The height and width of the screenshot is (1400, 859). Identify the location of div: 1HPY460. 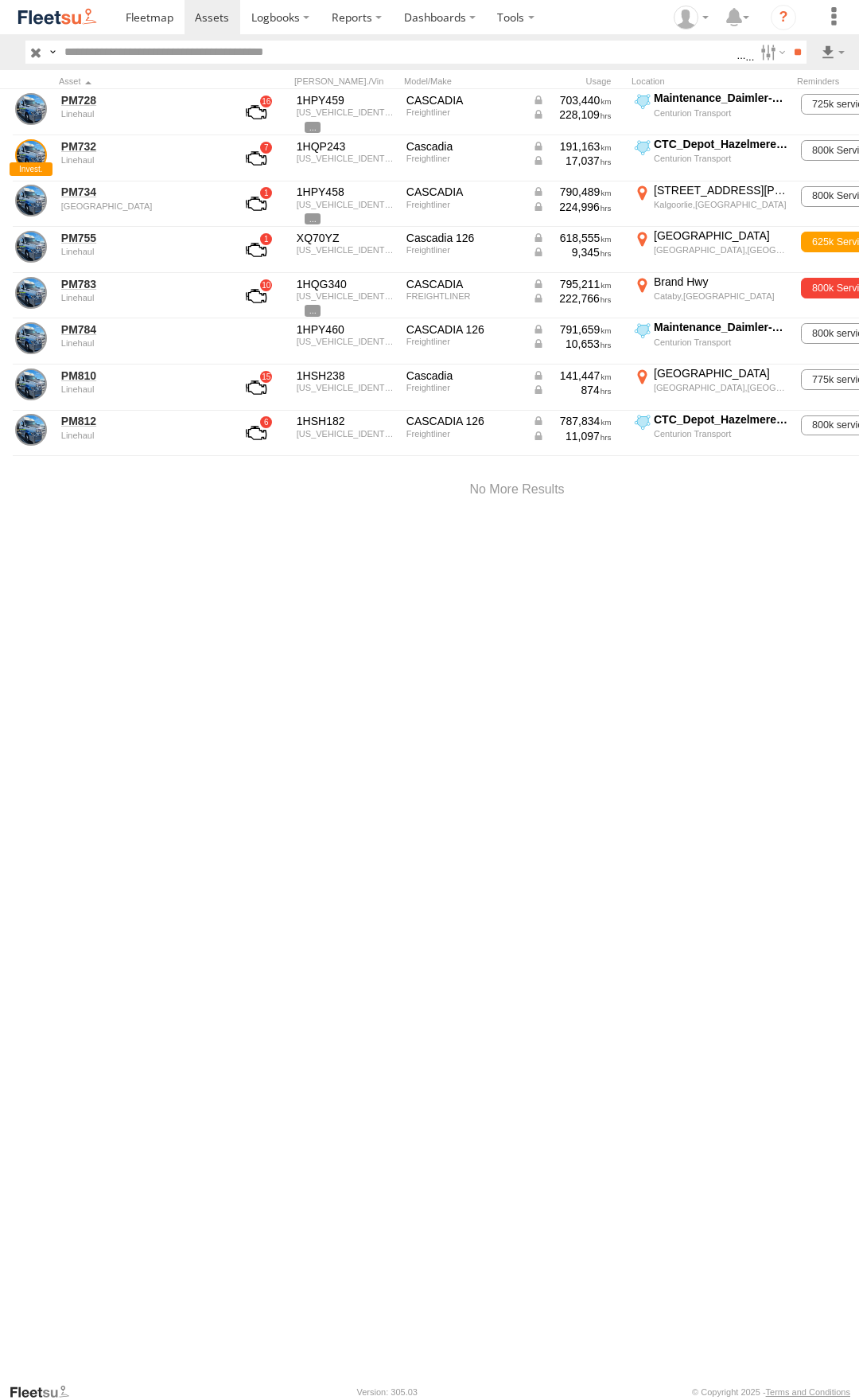
(346, 330).